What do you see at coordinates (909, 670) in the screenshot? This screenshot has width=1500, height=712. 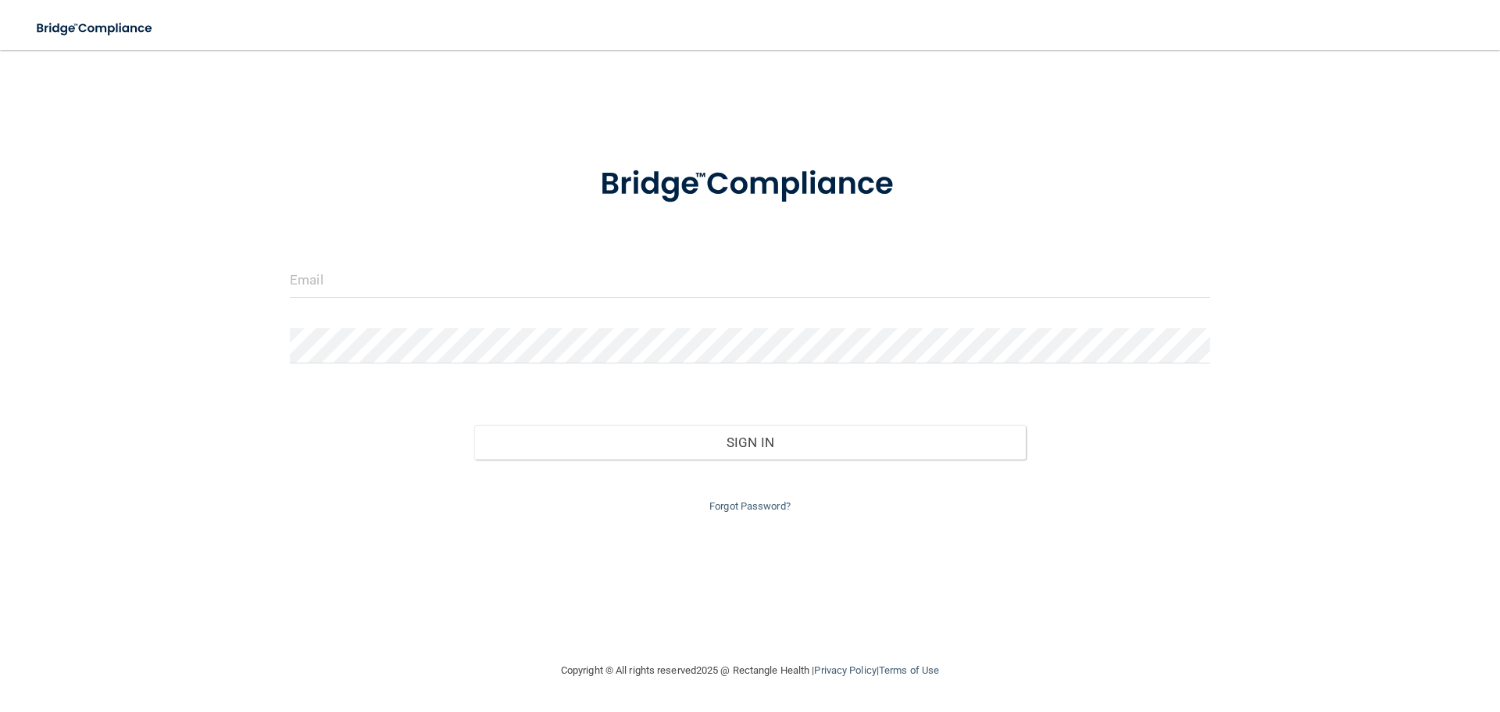 I see `a: Terms of Use` at bounding box center [909, 670].